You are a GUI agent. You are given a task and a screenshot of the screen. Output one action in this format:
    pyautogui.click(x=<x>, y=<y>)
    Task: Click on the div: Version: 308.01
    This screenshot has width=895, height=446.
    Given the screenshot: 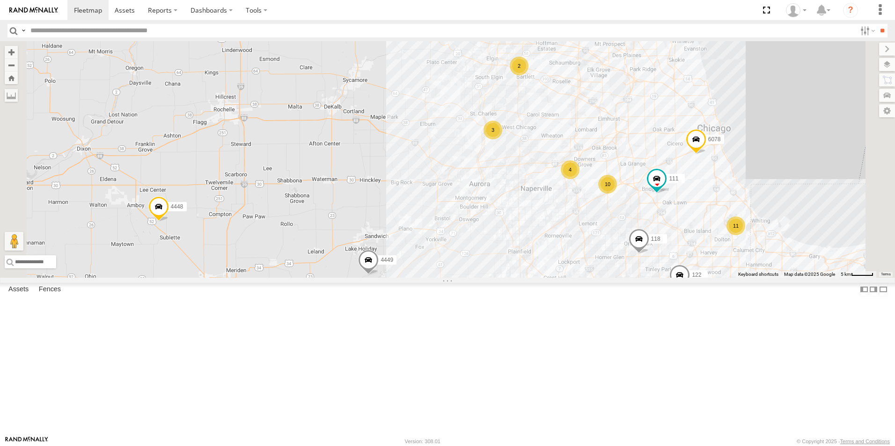 What is the action you would take?
    pyautogui.click(x=423, y=442)
    